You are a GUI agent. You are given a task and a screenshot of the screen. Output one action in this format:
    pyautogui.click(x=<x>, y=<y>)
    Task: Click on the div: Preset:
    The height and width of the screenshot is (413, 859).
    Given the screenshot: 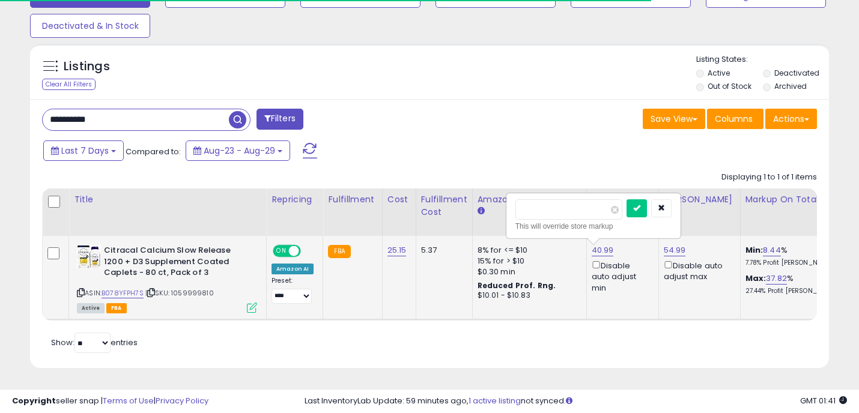 What is the action you would take?
    pyautogui.click(x=293, y=290)
    